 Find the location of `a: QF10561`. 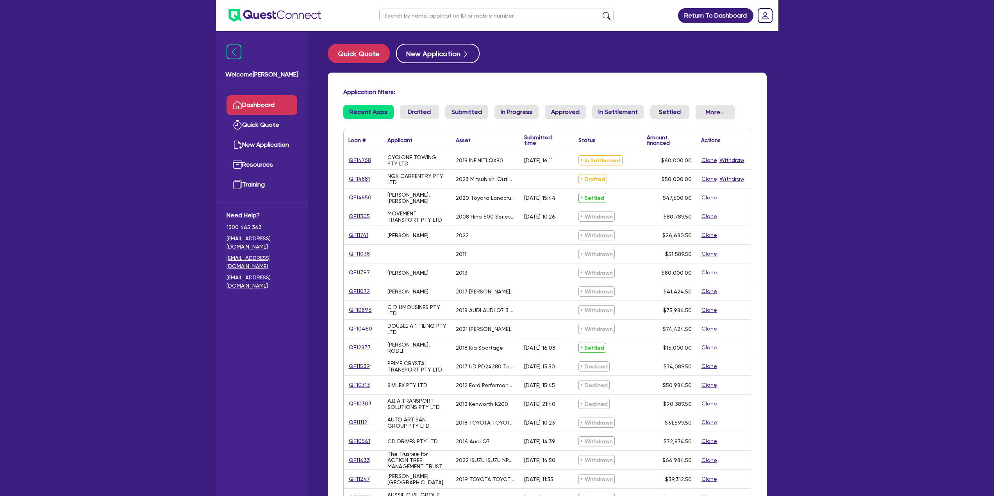

a: QF10561 is located at coordinates (359, 441).